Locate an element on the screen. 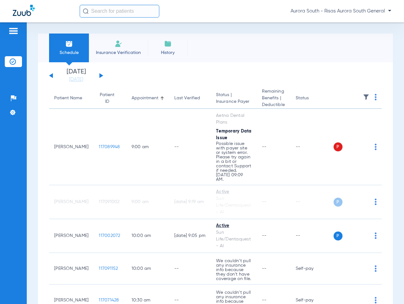  span: Temporary Data Issue is located at coordinates (234, 134).